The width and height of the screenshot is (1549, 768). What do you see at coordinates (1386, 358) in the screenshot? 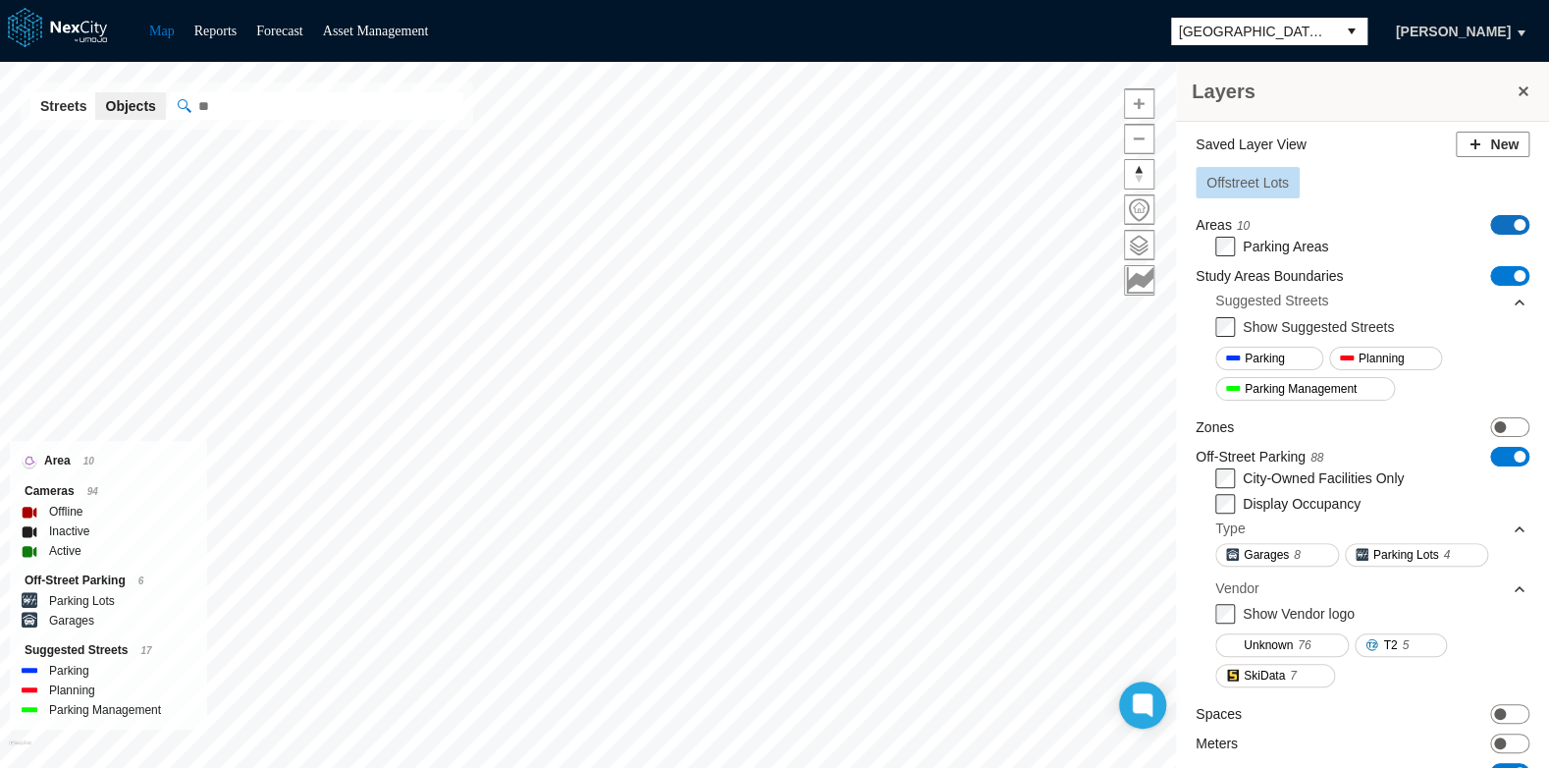
I see `button: Planning` at bounding box center [1386, 358].